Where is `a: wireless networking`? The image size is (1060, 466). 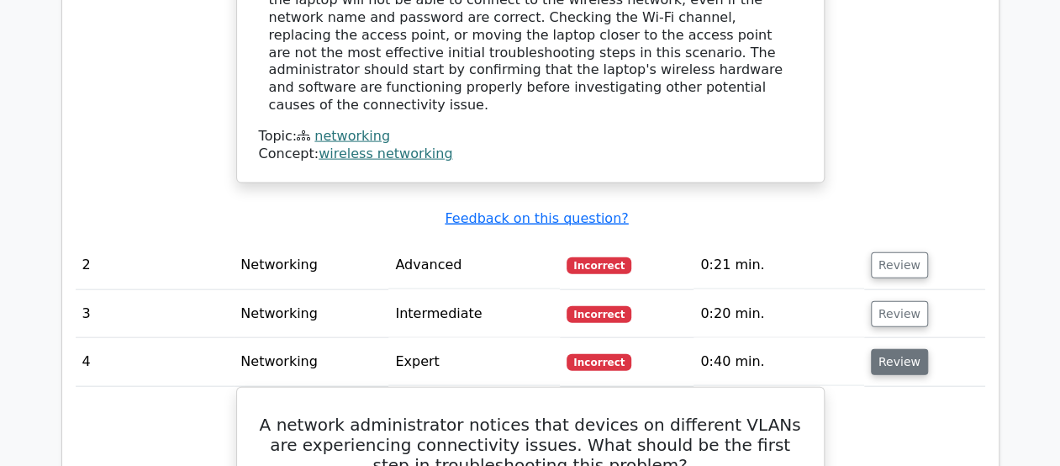
a: wireless networking is located at coordinates (385, 153).